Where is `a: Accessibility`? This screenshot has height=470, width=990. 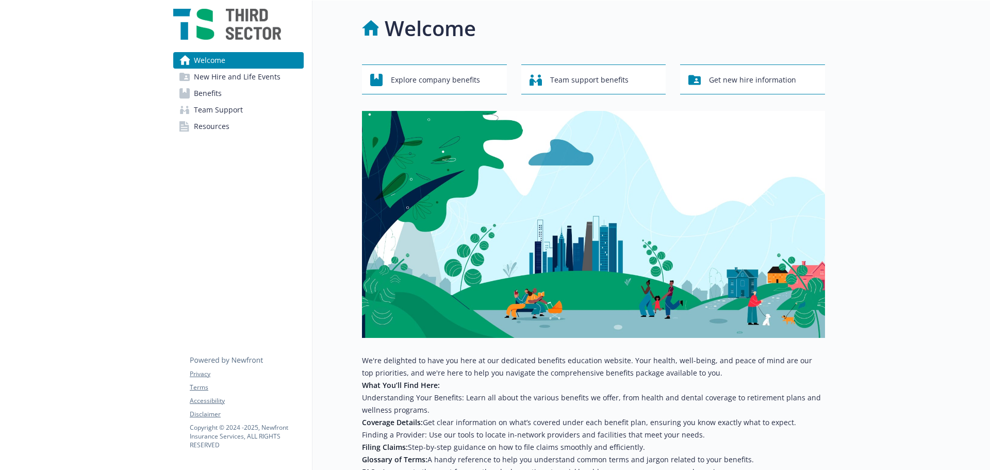
a: Accessibility is located at coordinates (247, 401).